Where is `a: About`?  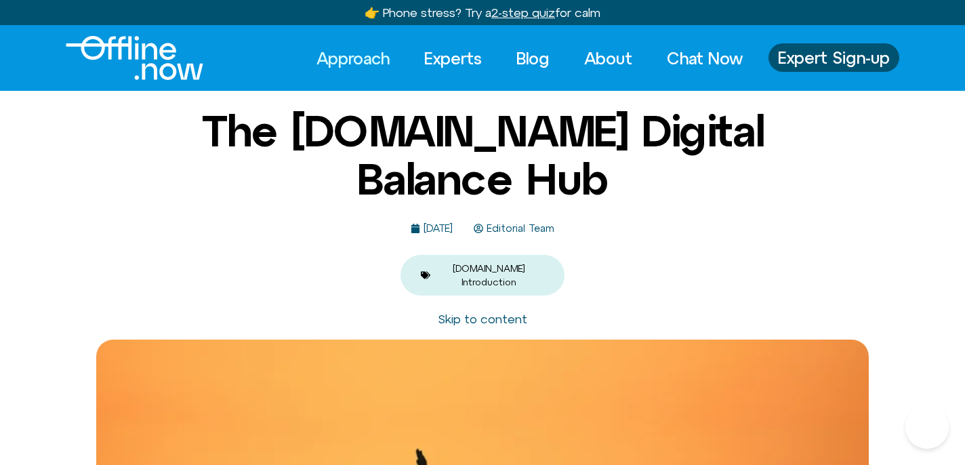
a: About is located at coordinates (608, 58).